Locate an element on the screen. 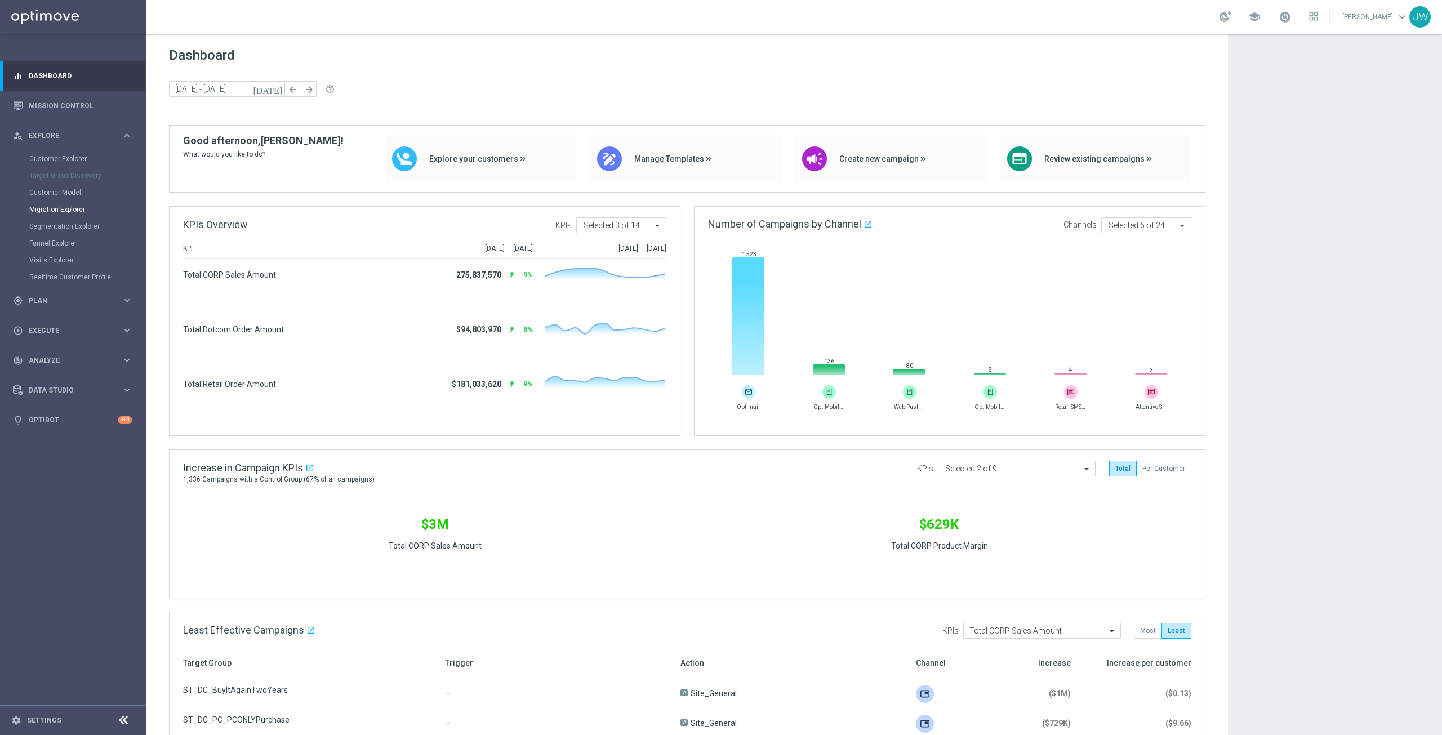  div: Analyze is located at coordinates (67, 361).